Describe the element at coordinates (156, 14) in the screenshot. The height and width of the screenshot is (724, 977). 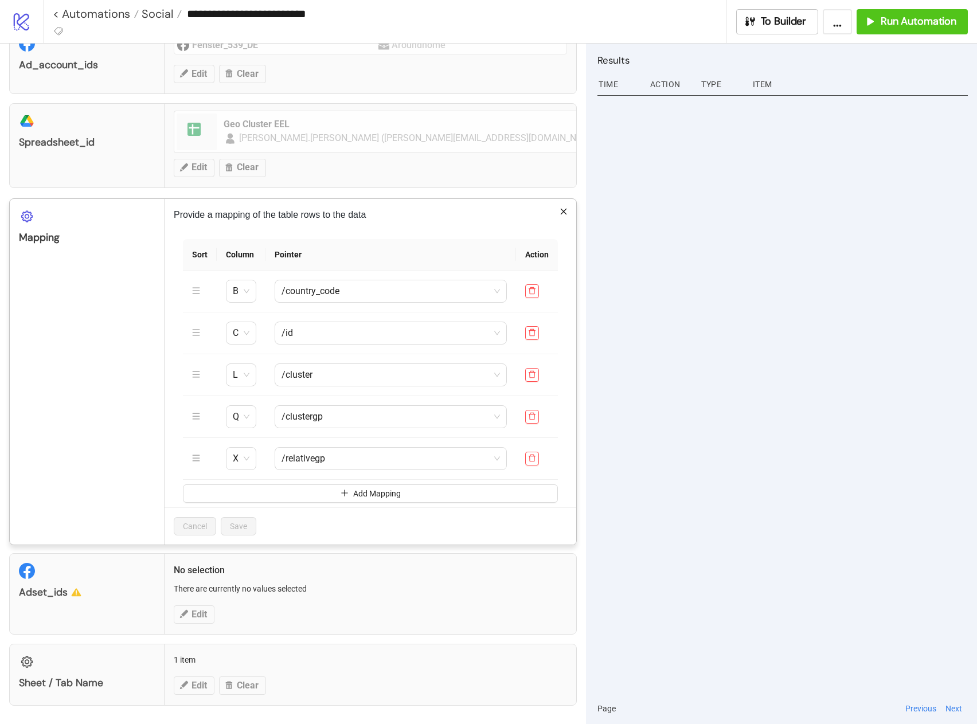
I see `span: Social` at that location.